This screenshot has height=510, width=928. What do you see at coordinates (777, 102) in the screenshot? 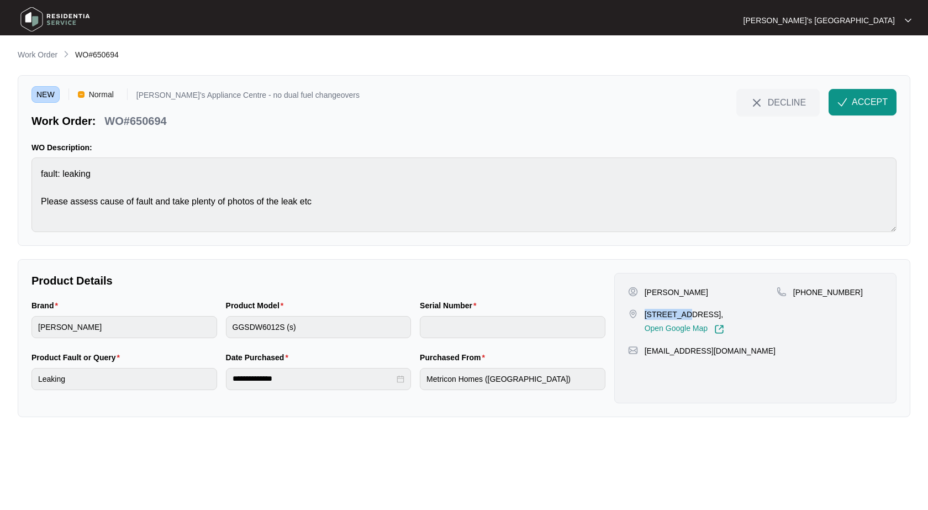
I see `button: close-IconDECLINE` at bounding box center [777, 102].